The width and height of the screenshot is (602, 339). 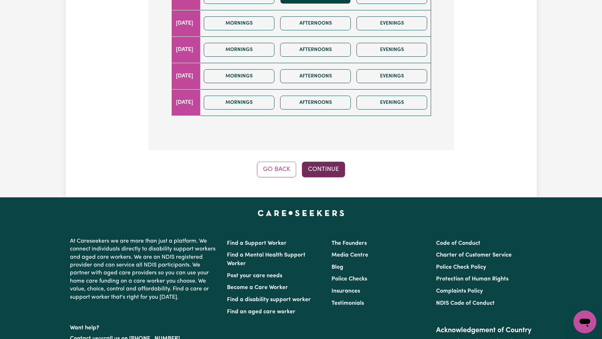 I want to click on a: Find an aged care worker, so click(x=261, y=312).